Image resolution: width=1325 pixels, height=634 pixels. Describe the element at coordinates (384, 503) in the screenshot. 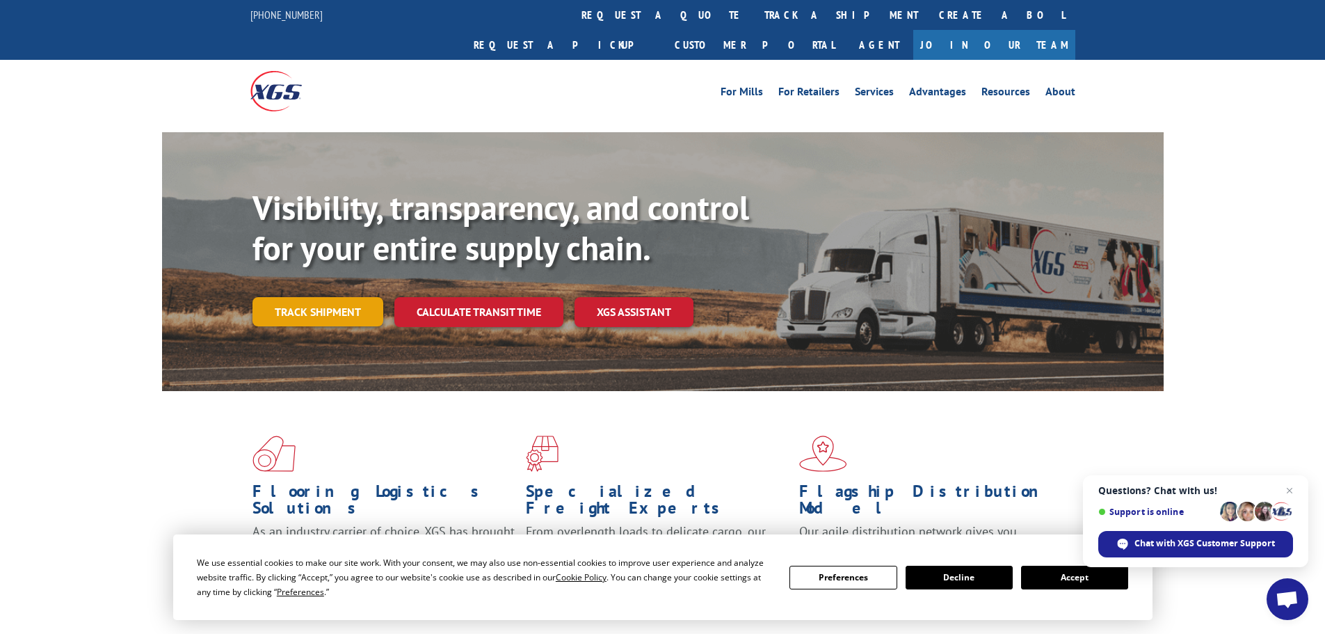

I see `h1: Flooring Logistics Solutions` at that location.